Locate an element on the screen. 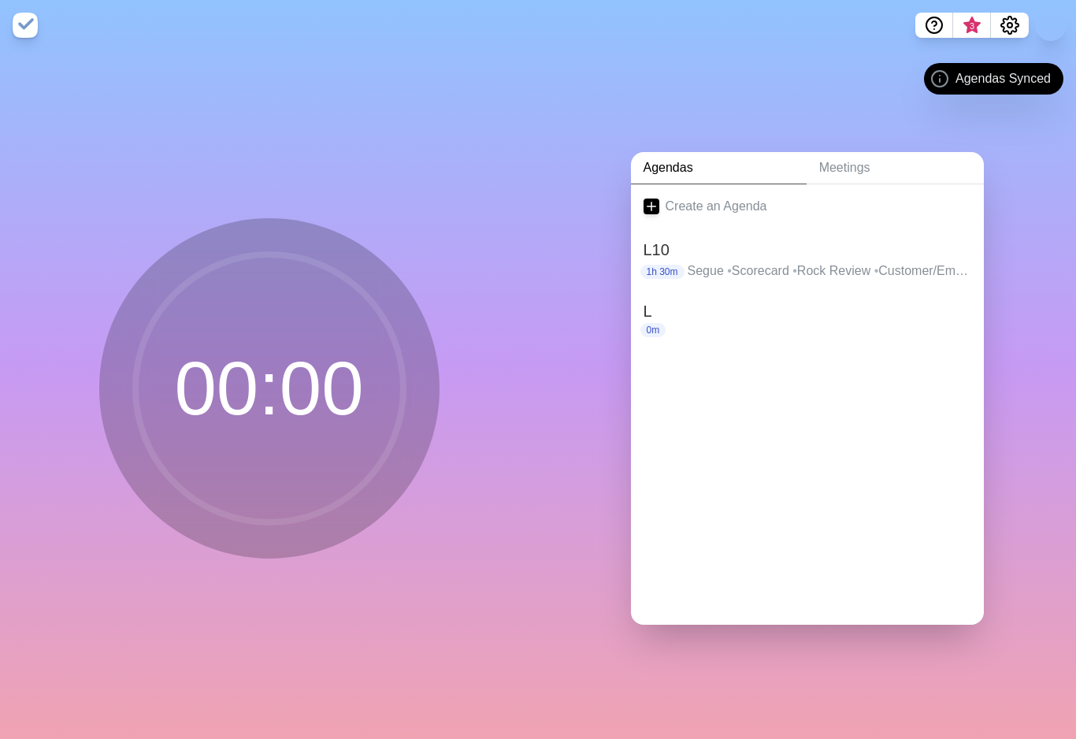 Image resolution: width=1076 pixels, height=739 pixels. img: timeblocks logo is located at coordinates (25, 25).